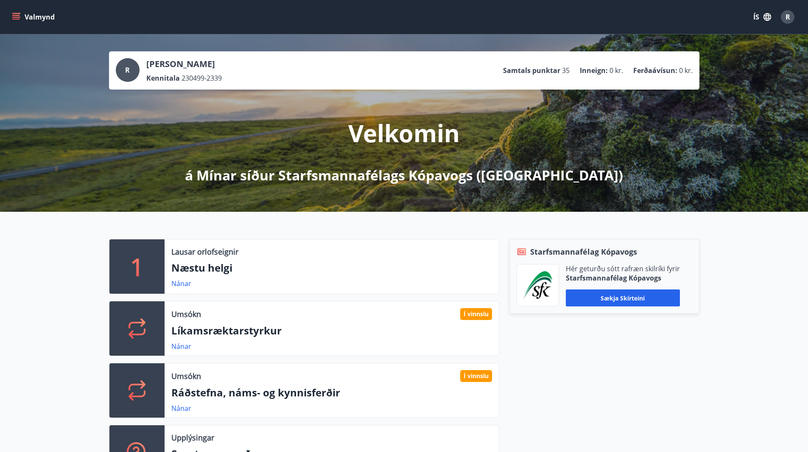 Image resolution: width=808 pixels, height=452 pixels. Describe the element at coordinates (762, 17) in the screenshot. I see `button: ÍS` at that location.